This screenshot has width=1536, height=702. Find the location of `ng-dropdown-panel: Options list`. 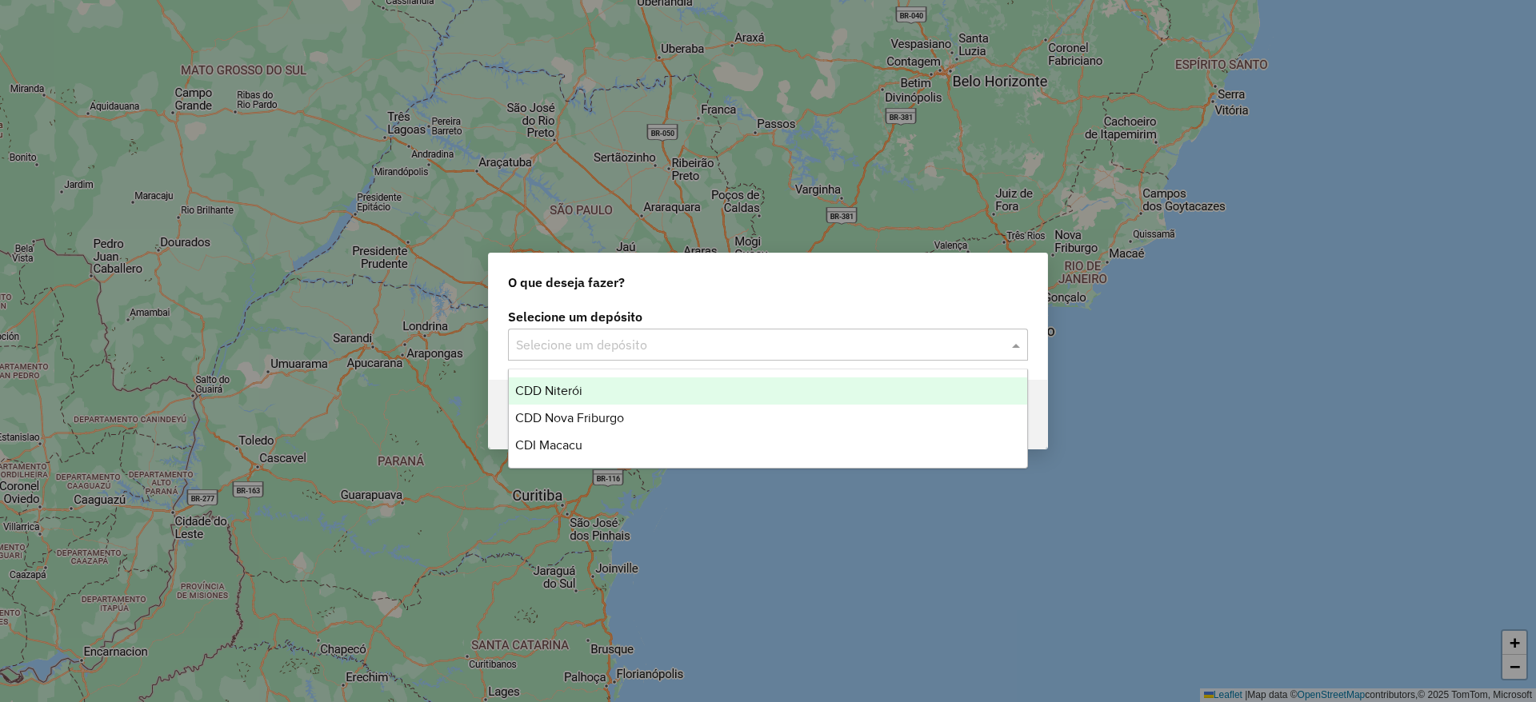

ng-dropdown-panel: Options list is located at coordinates (768, 418).